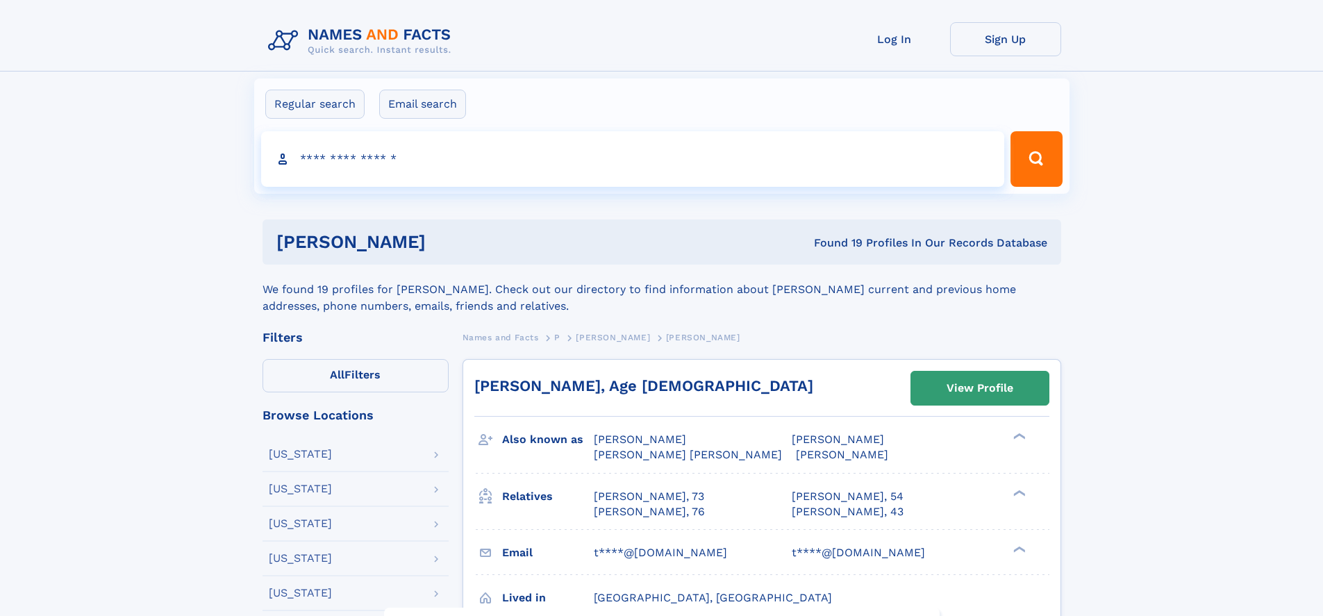 This screenshot has width=1323, height=616. Describe the element at coordinates (557, 337) in the screenshot. I see `a: P` at that location.